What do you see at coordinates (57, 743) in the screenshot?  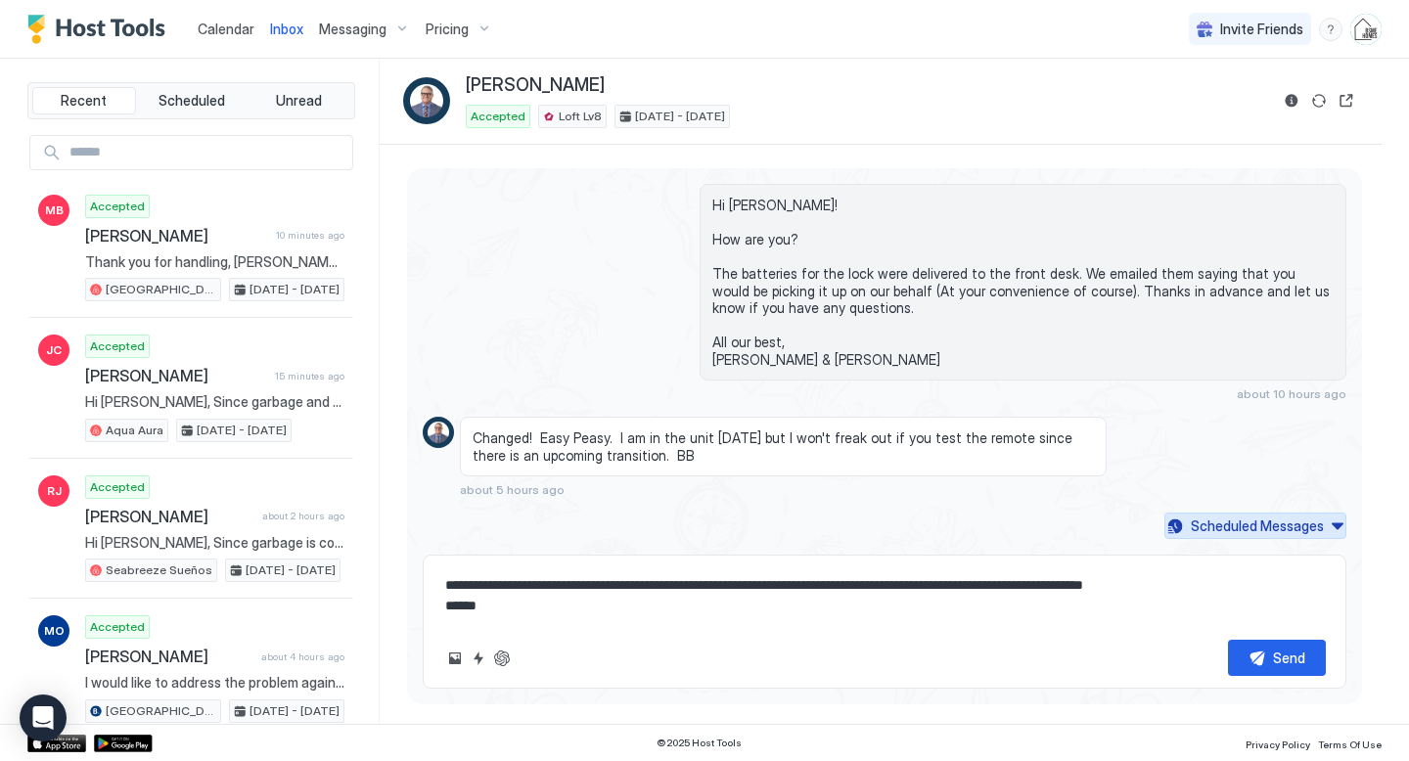 I see `a: App Store` at bounding box center [57, 743].